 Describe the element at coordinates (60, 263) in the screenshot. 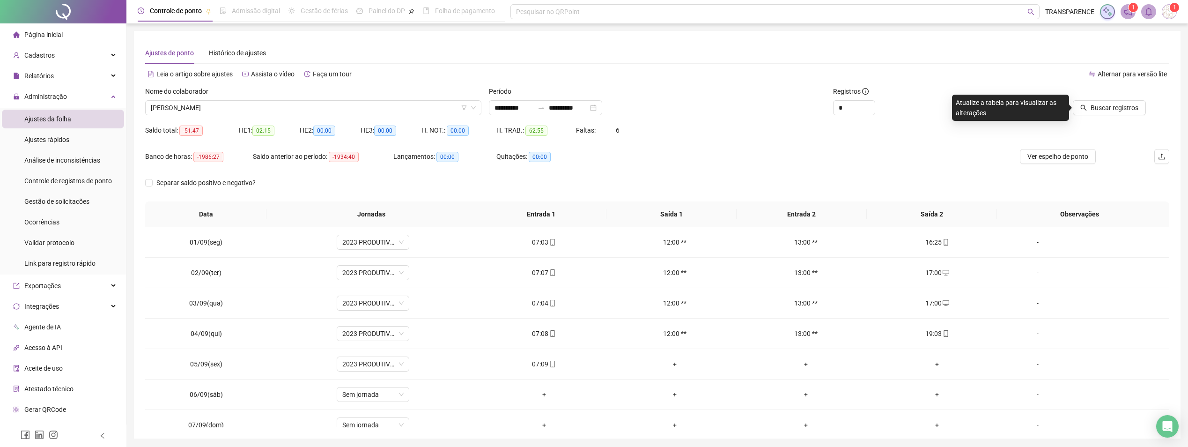

I see `span: Link para registro rápido` at that location.